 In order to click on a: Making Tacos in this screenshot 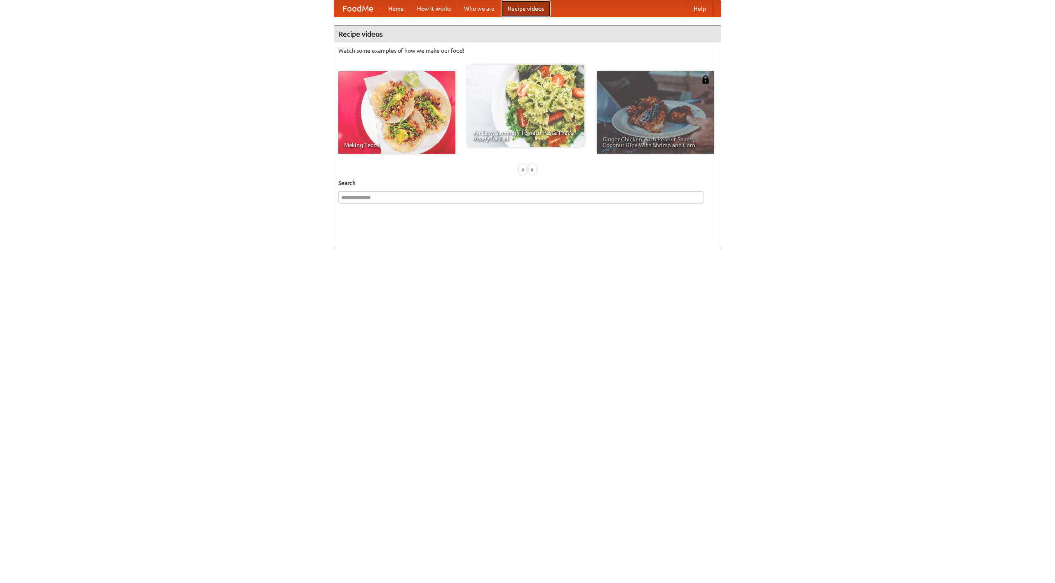, I will do `click(397, 112)`.